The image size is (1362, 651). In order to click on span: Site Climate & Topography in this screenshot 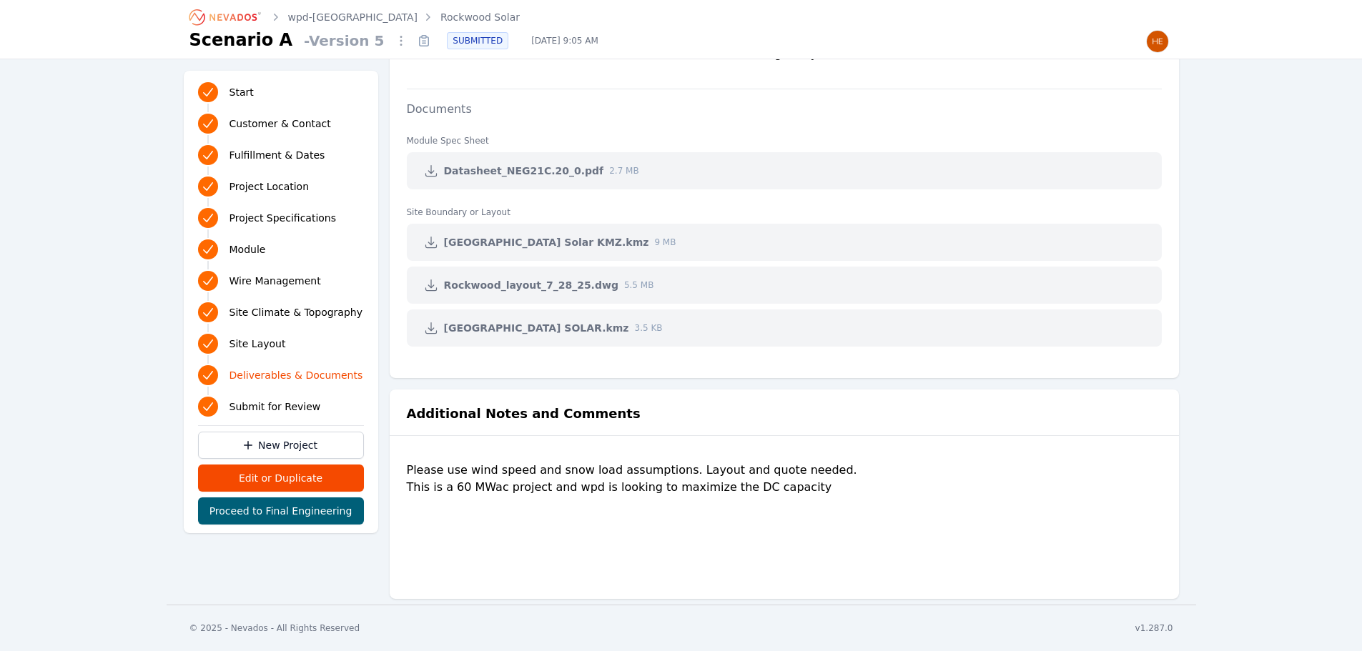, I will do `click(296, 312)`.